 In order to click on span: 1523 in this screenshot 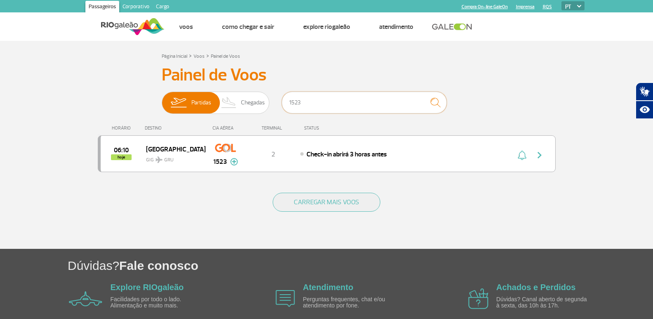, I will do `click(220, 162)`.